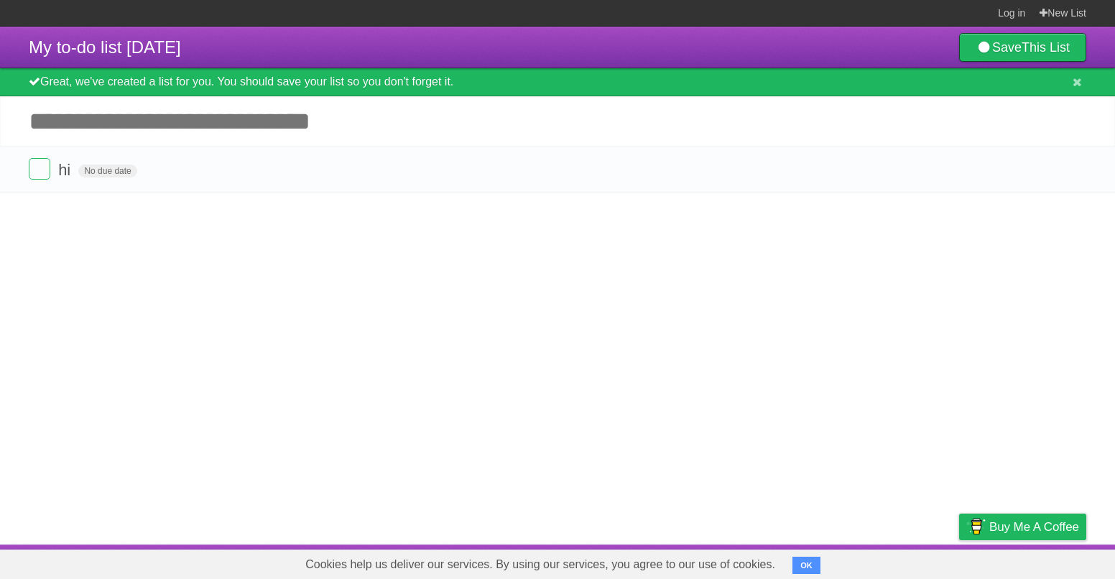 Image resolution: width=1115 pixels, height=579 pixels. What do you see at coordinates (66, 170) in the screenshot?
I see `span: hi` at bounding box center [66, 170].